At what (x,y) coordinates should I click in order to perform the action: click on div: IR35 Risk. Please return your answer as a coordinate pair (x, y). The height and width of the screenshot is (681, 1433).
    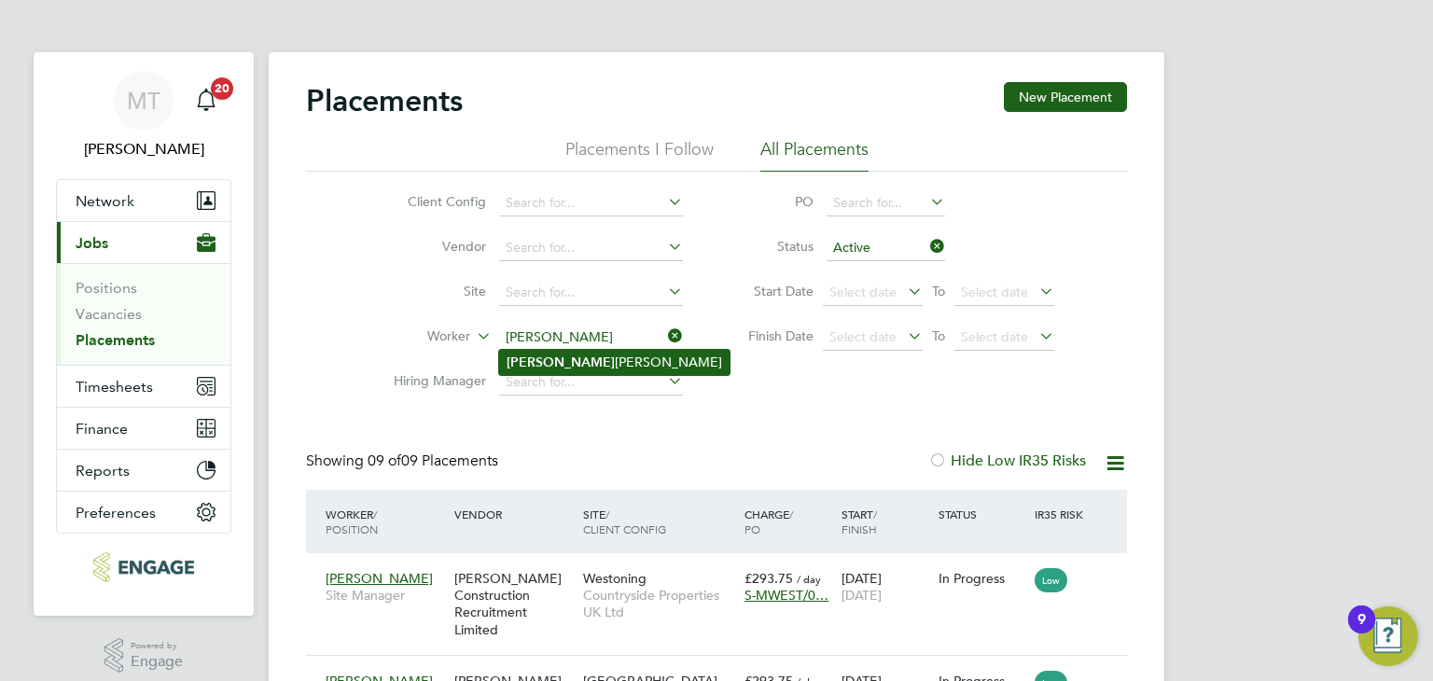
    Looking at the image, I should click on (1062, 514).